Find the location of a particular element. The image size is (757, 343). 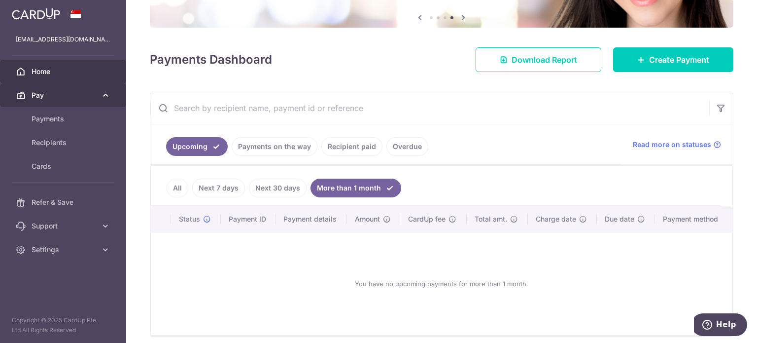

span: Read more on statuses is located at coordinates (672, 144).